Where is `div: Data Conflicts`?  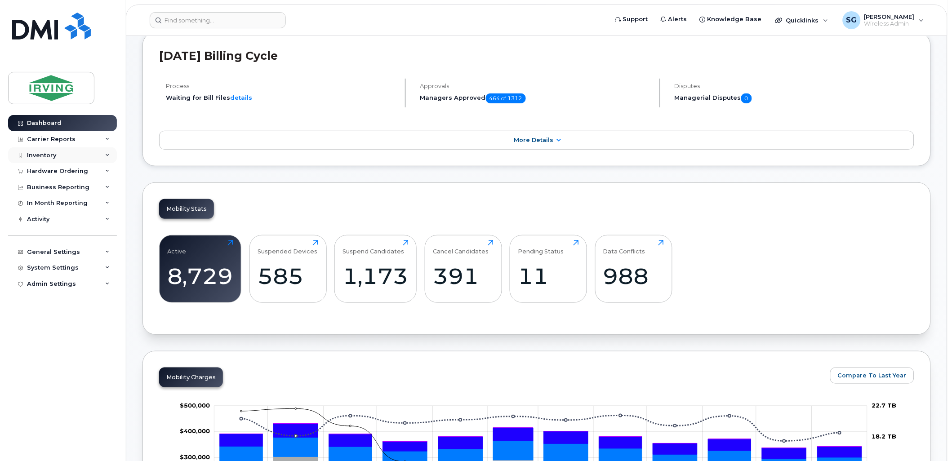 div: Data Conflicts is located at coordinates (624, 247).